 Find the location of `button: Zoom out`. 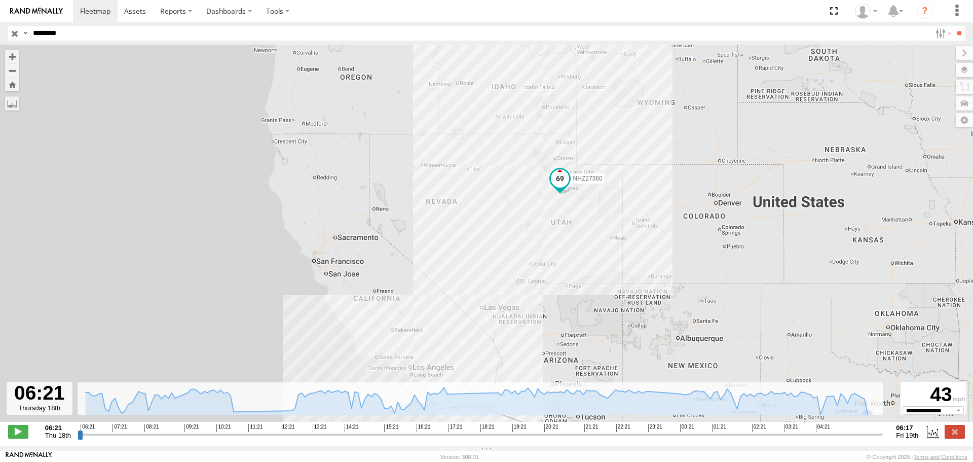

button: Zoom out is located at coordinates (12, 70).